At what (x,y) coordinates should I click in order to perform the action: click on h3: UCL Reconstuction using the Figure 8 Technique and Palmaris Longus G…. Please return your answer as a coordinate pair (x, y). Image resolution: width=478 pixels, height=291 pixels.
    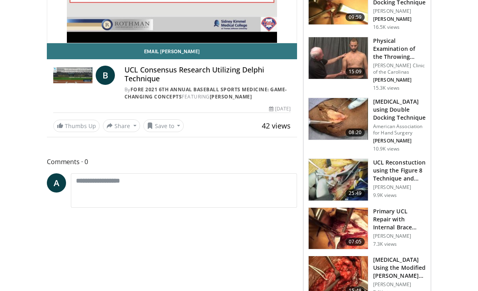
    Looking at the image, I should click on (400, 171).